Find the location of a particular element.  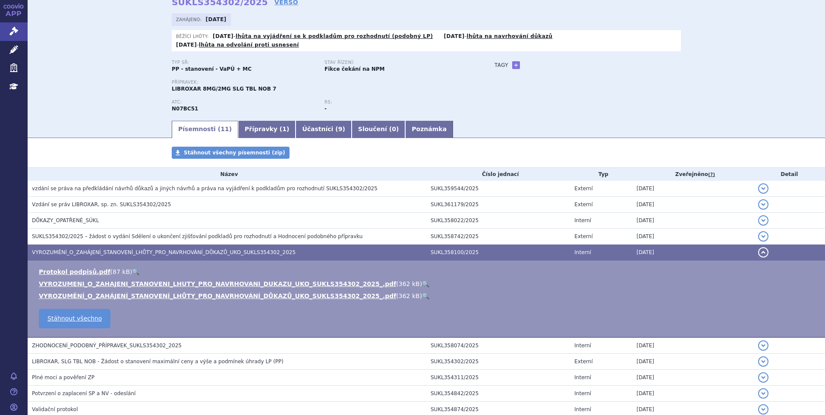

span: Vzdání se práv LIBROXAR, sp. zn. SUKLS354302/2025 is located at coordinates (101, 204).